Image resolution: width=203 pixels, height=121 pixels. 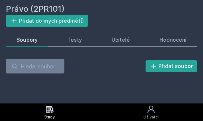 What do you see at coordinates (151, 113) in the screenshot?
I see `a: Uživatel` at bounding box center [151, 113].